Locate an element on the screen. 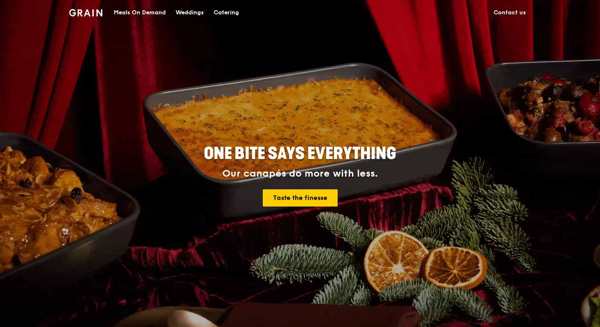 The height and width of the screenshot is (327, 600). img: Grain is located at coordinates (86, 13).